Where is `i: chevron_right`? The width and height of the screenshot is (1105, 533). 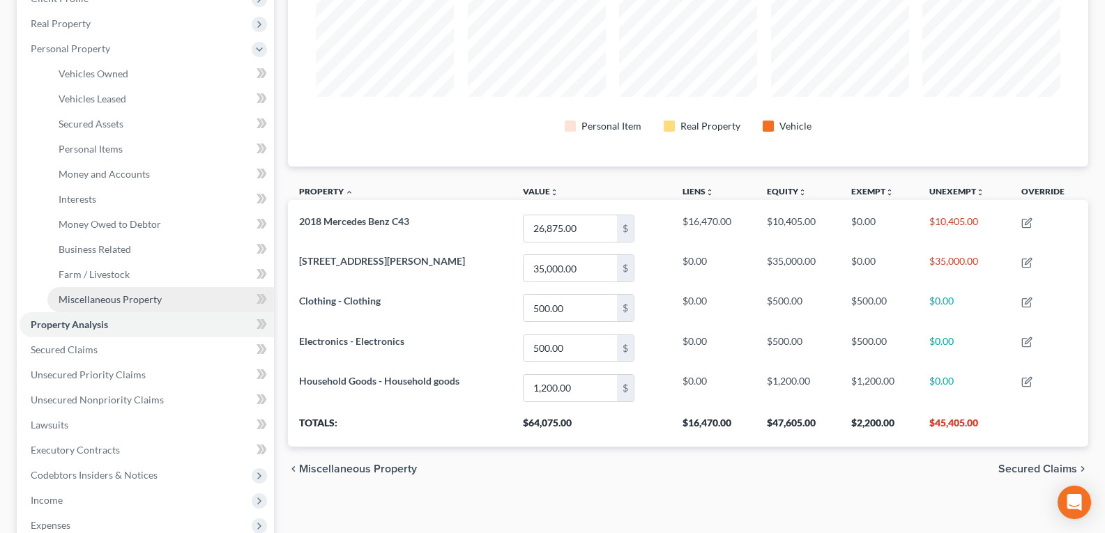 i: chevron_right is located at coordinates (1083, 469).